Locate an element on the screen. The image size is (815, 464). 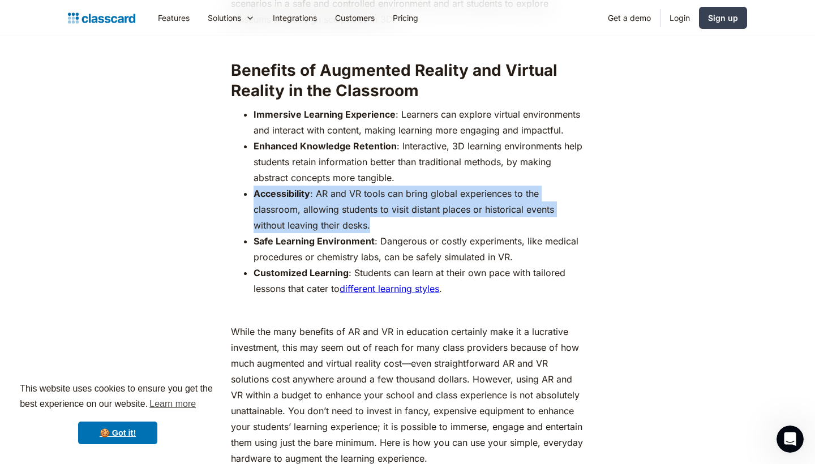
a: Features is located at coordinates (174, 18).